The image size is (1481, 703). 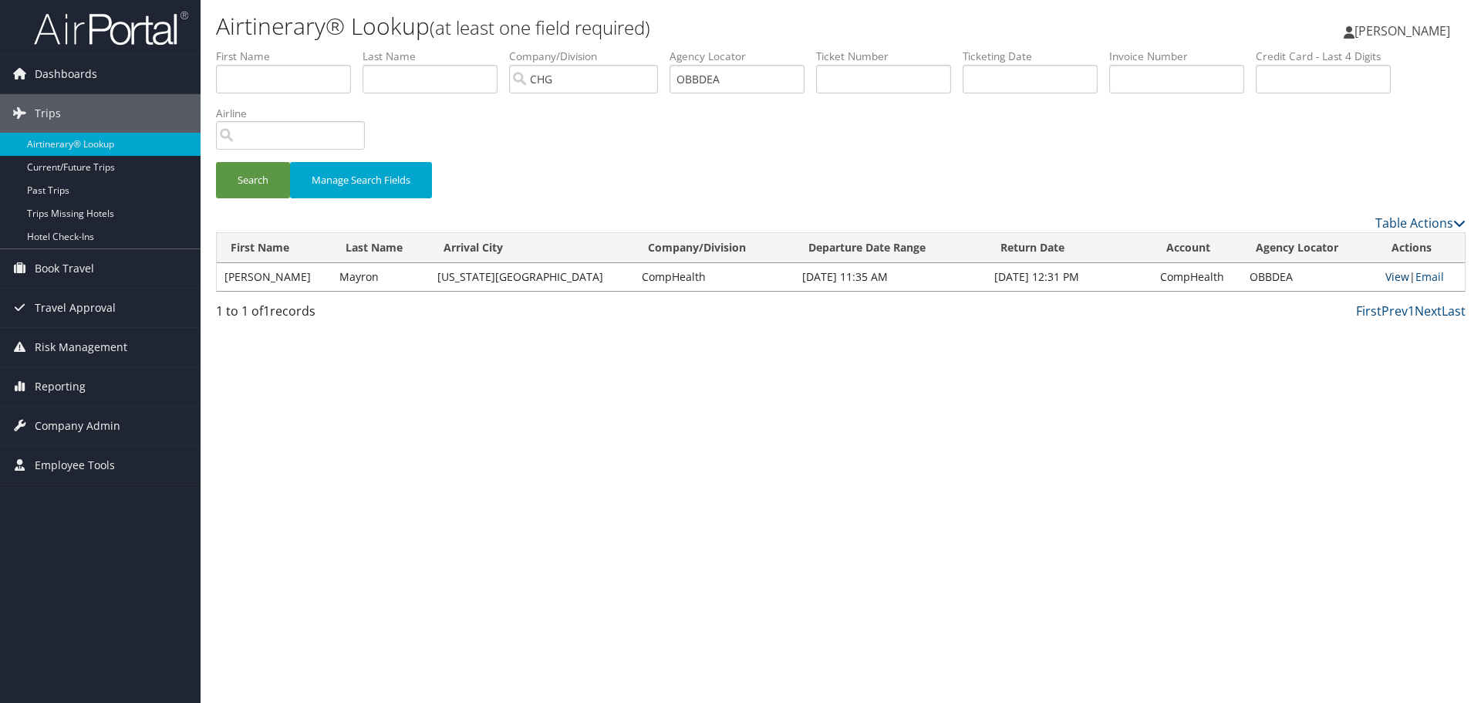 What do you see at coordinates (1182, 56) in the screenshot?
I see `label: Invoice Number` at bounding box center [1182, 56].